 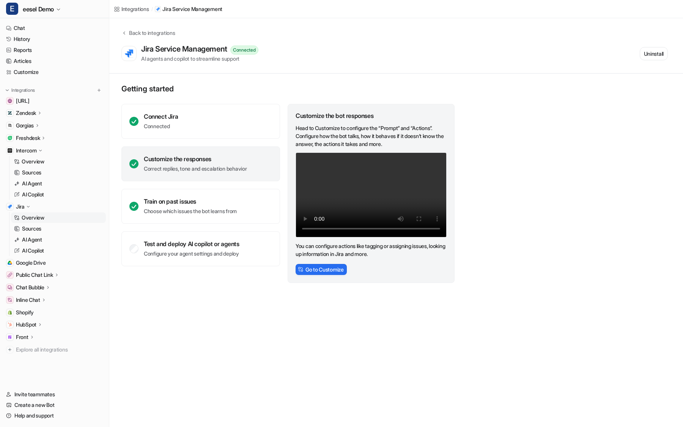 I want to click on img: Google Drive, so click(x=10, y=263).